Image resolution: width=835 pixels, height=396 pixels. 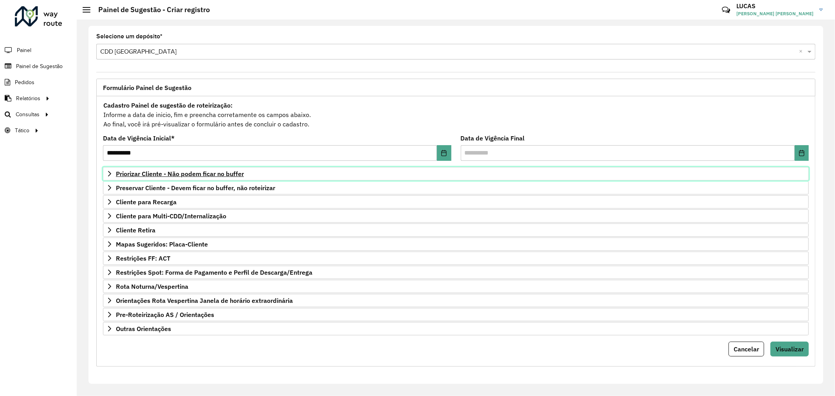 What do you see at coordinates (455, 202) in the screenshot?
I see `a: Cliente para Recarga` at bounding box center [455, 202].